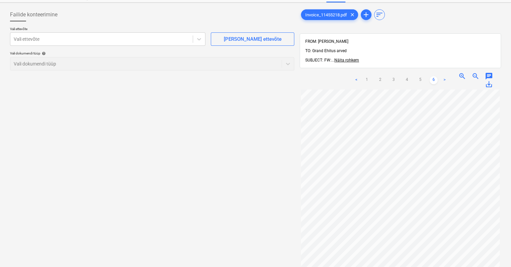  What do you see at coordinates (43, 53) in the screenshot?
I see `span: help` at bounding box center [43, 53].